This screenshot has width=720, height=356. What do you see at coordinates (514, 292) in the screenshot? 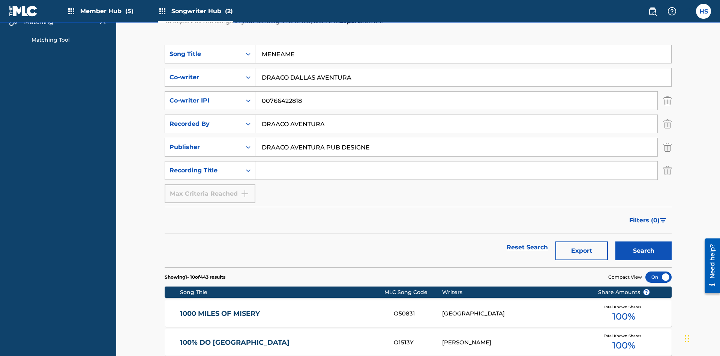
I see `div: Writers` at bounding box center [514, 292].